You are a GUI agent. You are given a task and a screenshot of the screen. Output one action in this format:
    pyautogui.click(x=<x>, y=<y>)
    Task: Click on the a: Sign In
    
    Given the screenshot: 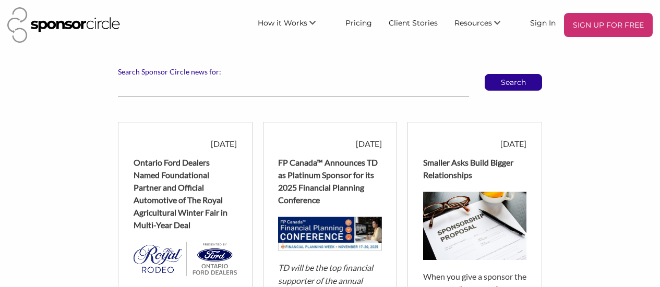 What is the action you would take?
    pyautogui.click(x=543, y=22)
    